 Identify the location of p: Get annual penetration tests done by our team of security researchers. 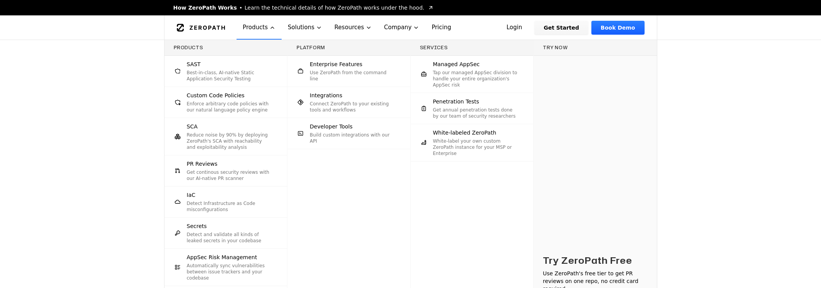
(475, 113).